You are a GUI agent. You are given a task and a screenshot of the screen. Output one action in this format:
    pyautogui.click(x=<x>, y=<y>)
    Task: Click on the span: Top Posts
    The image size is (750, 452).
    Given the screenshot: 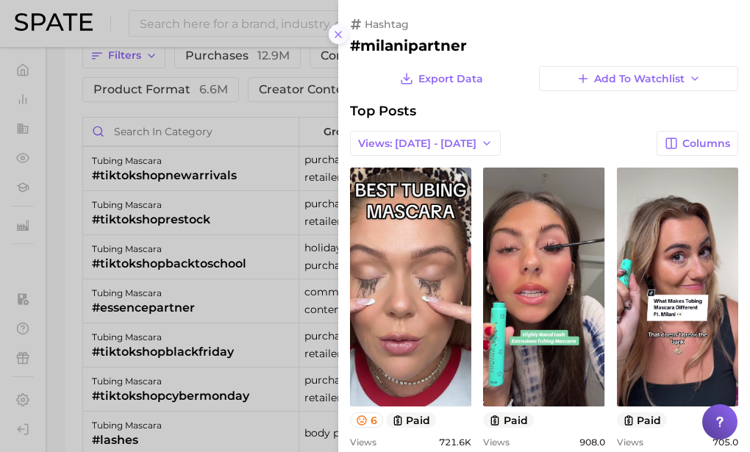 What is the action you would take?
    pyautogui.click(x=383, y=111)
    